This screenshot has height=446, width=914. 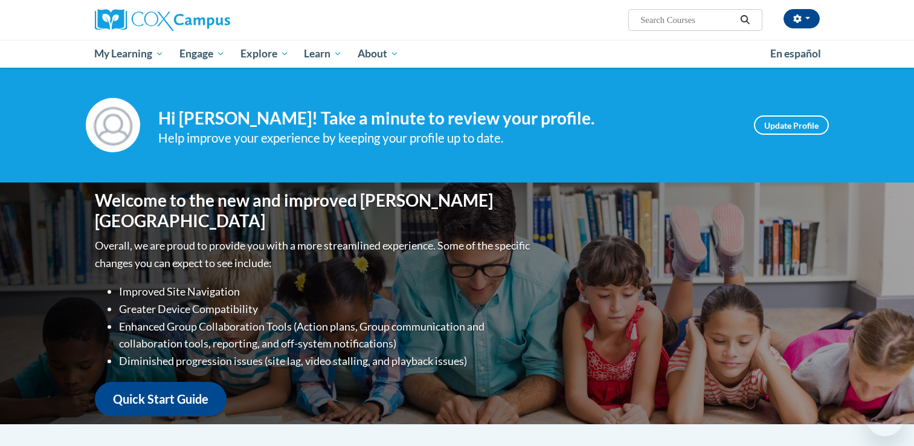 I want to click on a: Learn, so click(x=323, y=54).